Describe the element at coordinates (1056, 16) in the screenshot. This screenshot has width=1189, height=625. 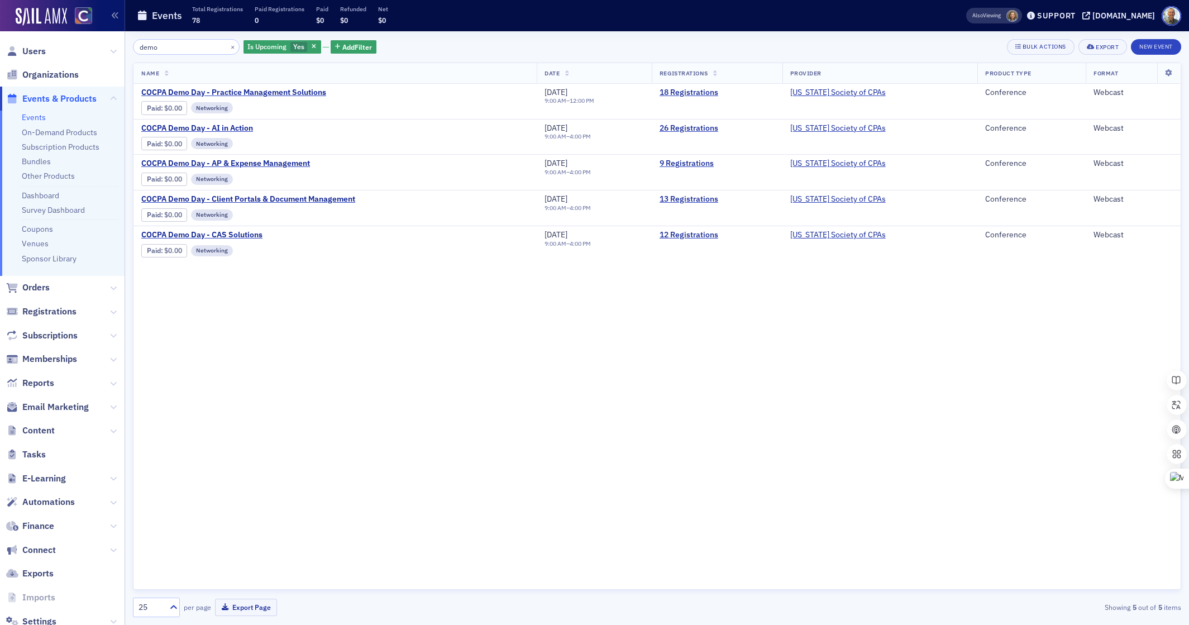
I see `div: Support` at that location.